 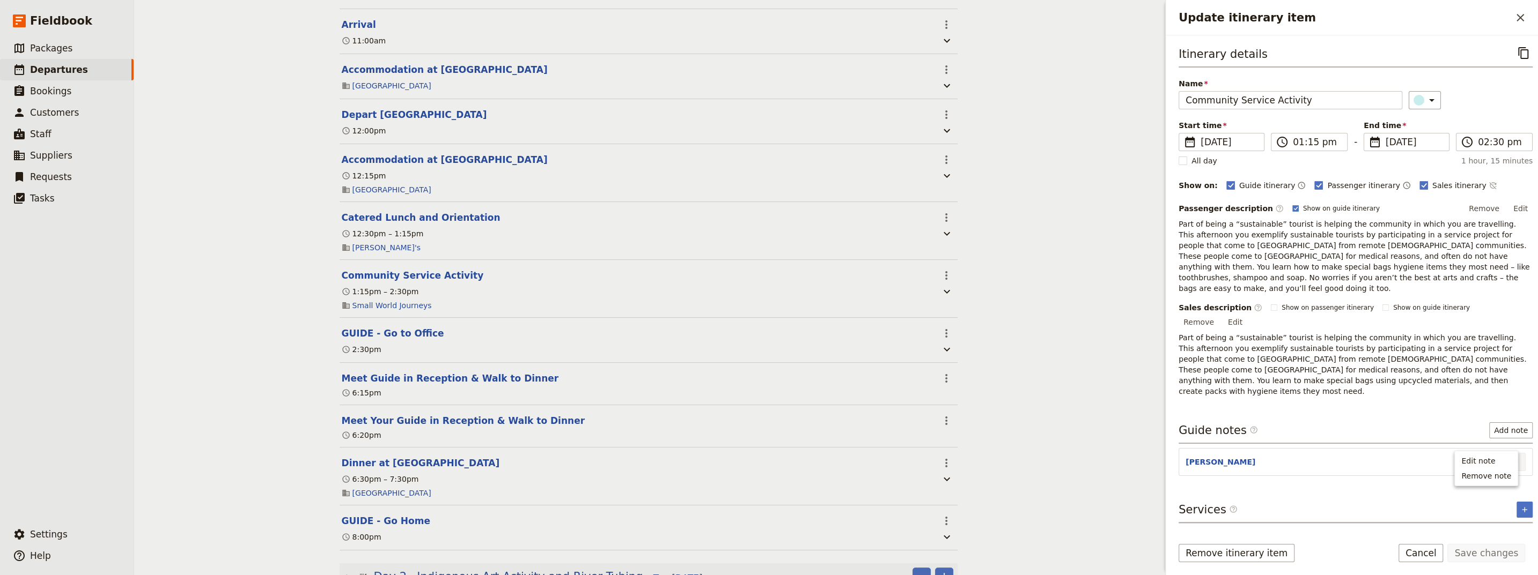 What do you see at coordinates (1236, 553) in the screenshot?
I see `button: Remove itinerary item` at bounding box center [1236, 553].